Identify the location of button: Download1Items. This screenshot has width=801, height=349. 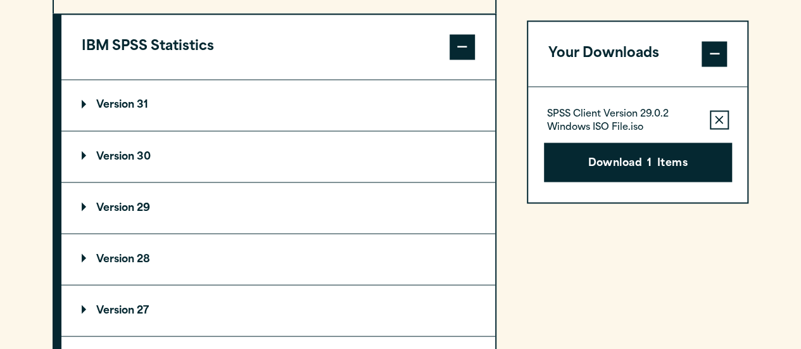
(638, 162).